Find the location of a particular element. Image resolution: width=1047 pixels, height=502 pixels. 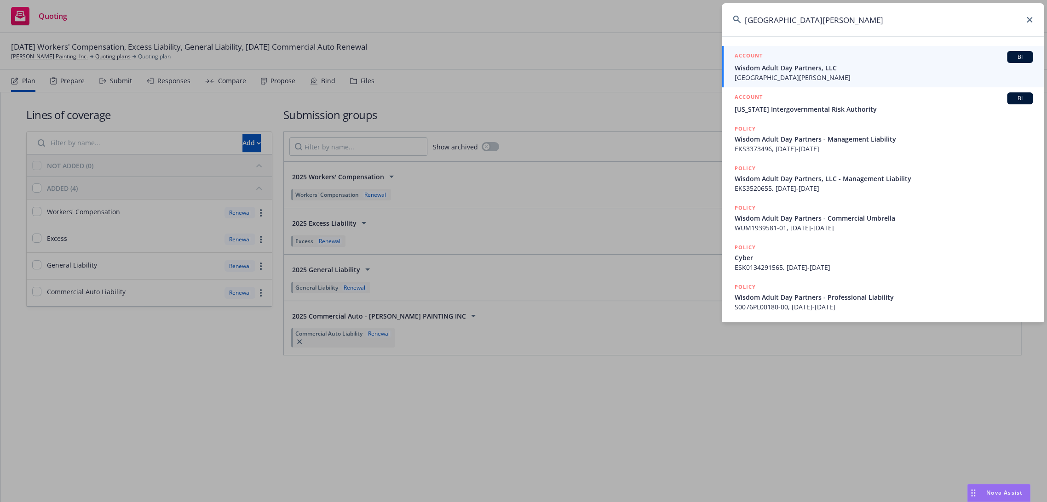

span: Wisdom Adult Day Partners - Commercial Umbrella is located at coordinates (884, 218).